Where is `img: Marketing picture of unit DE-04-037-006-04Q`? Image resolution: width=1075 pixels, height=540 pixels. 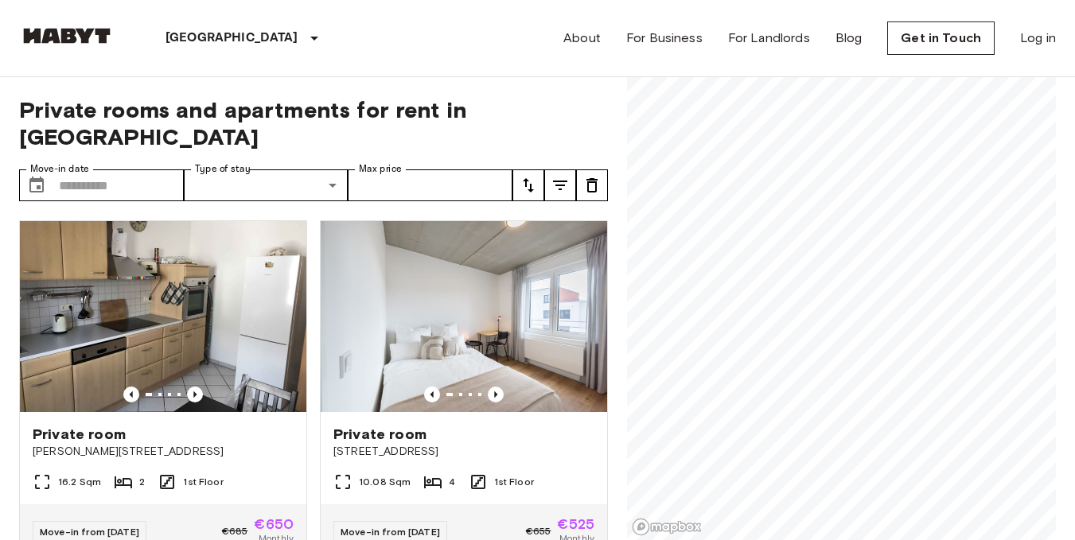
img: Marketing picture of unit DE-04-037-006-04Q is located at coordinates (464, 317).